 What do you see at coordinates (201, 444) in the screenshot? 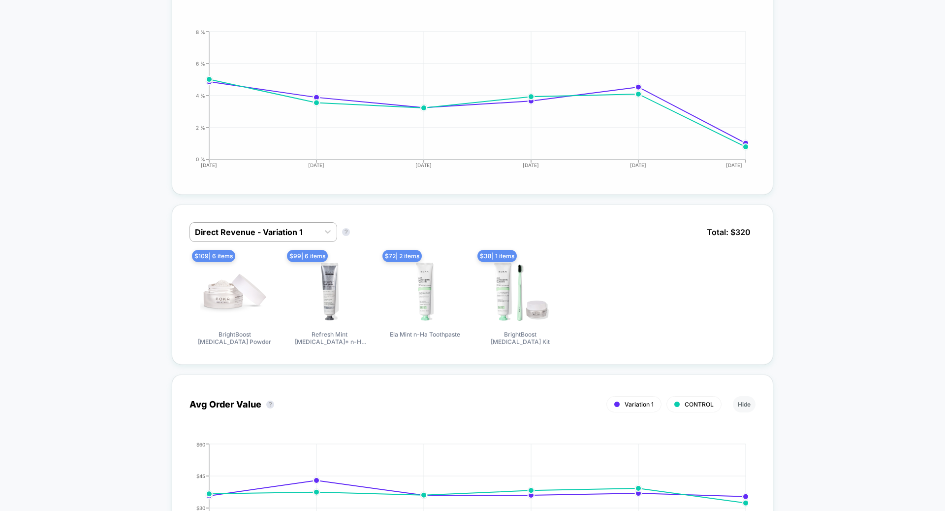
I see `tspan: $60` at bounding box center [201, 444].